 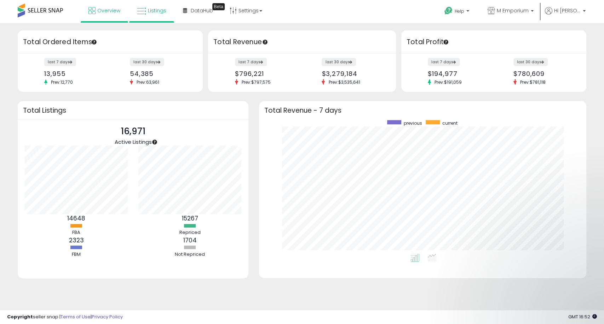 What do you see at coordinates (160, 74) in the screenshot?
I see `div: 54,385` at bounding box center [160, 74].